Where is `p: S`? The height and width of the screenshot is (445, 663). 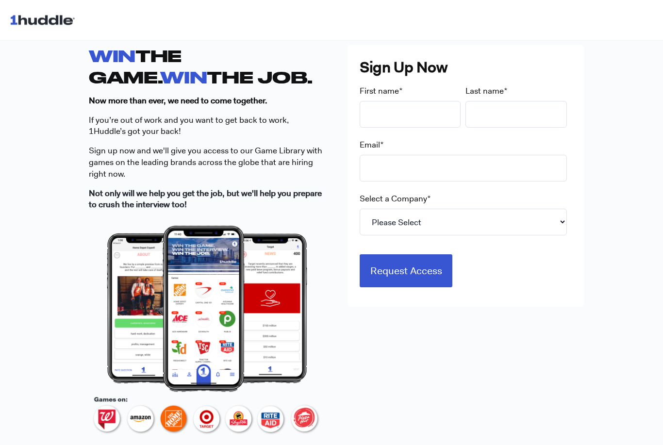 p: S is located at coordinates (207, 163).